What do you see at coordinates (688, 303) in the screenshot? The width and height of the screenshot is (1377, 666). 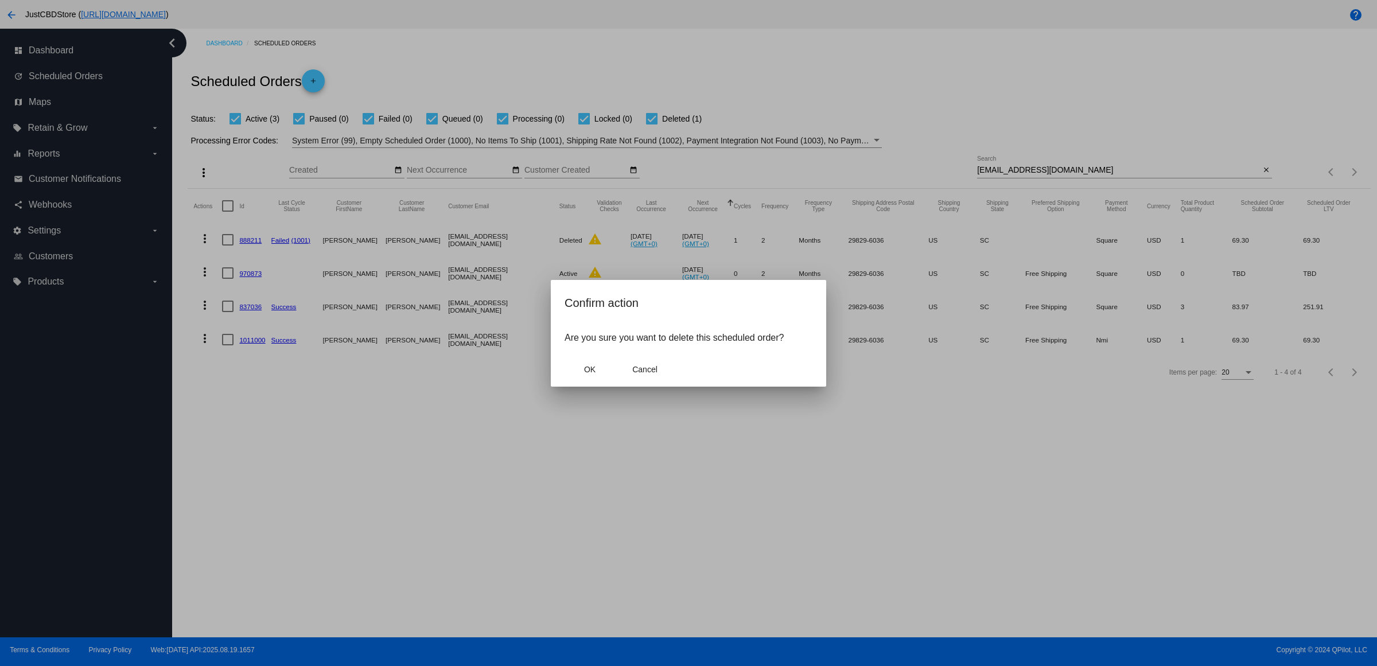 I see `h2: Confirm action` at bounding box center [688, 303].